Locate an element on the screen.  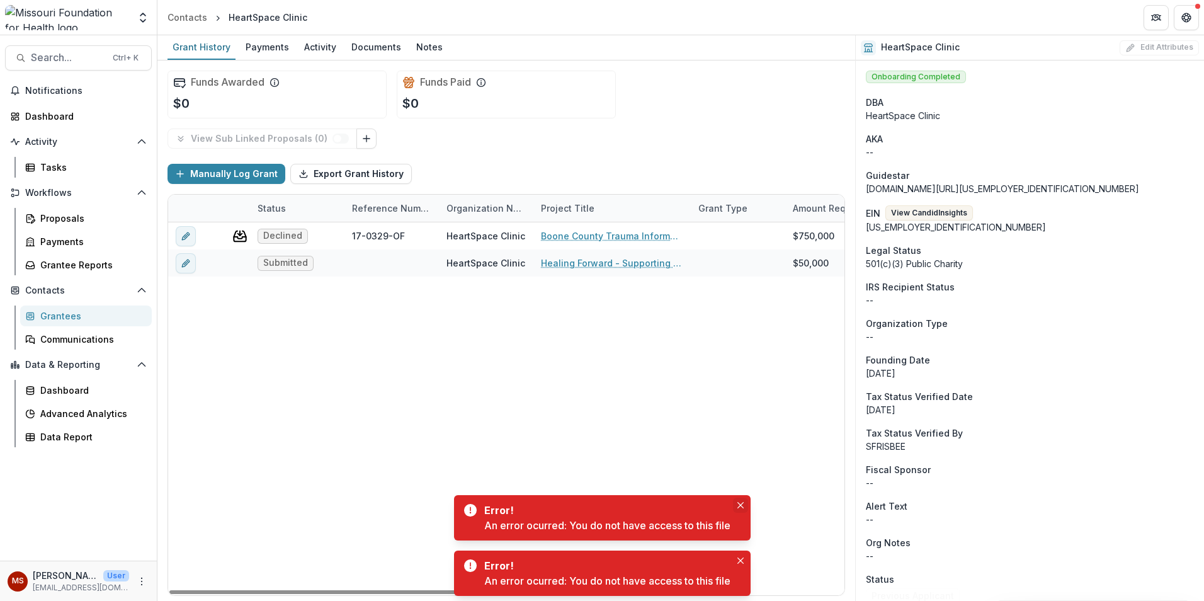
button: Open entity switcher is located at coordinates (143, 18).